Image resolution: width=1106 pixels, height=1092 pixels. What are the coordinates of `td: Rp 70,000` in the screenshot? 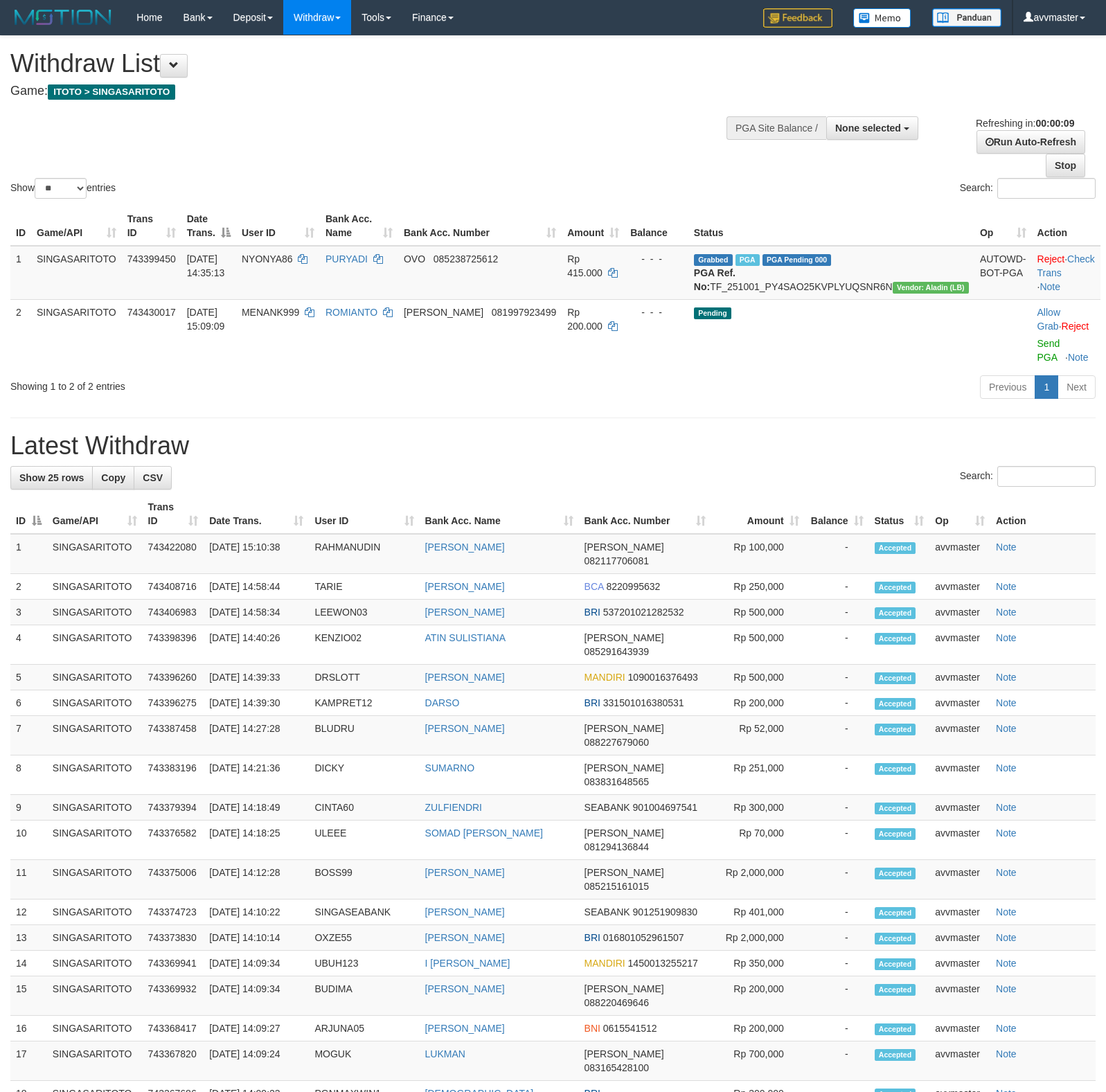 It's located at (758, 840).